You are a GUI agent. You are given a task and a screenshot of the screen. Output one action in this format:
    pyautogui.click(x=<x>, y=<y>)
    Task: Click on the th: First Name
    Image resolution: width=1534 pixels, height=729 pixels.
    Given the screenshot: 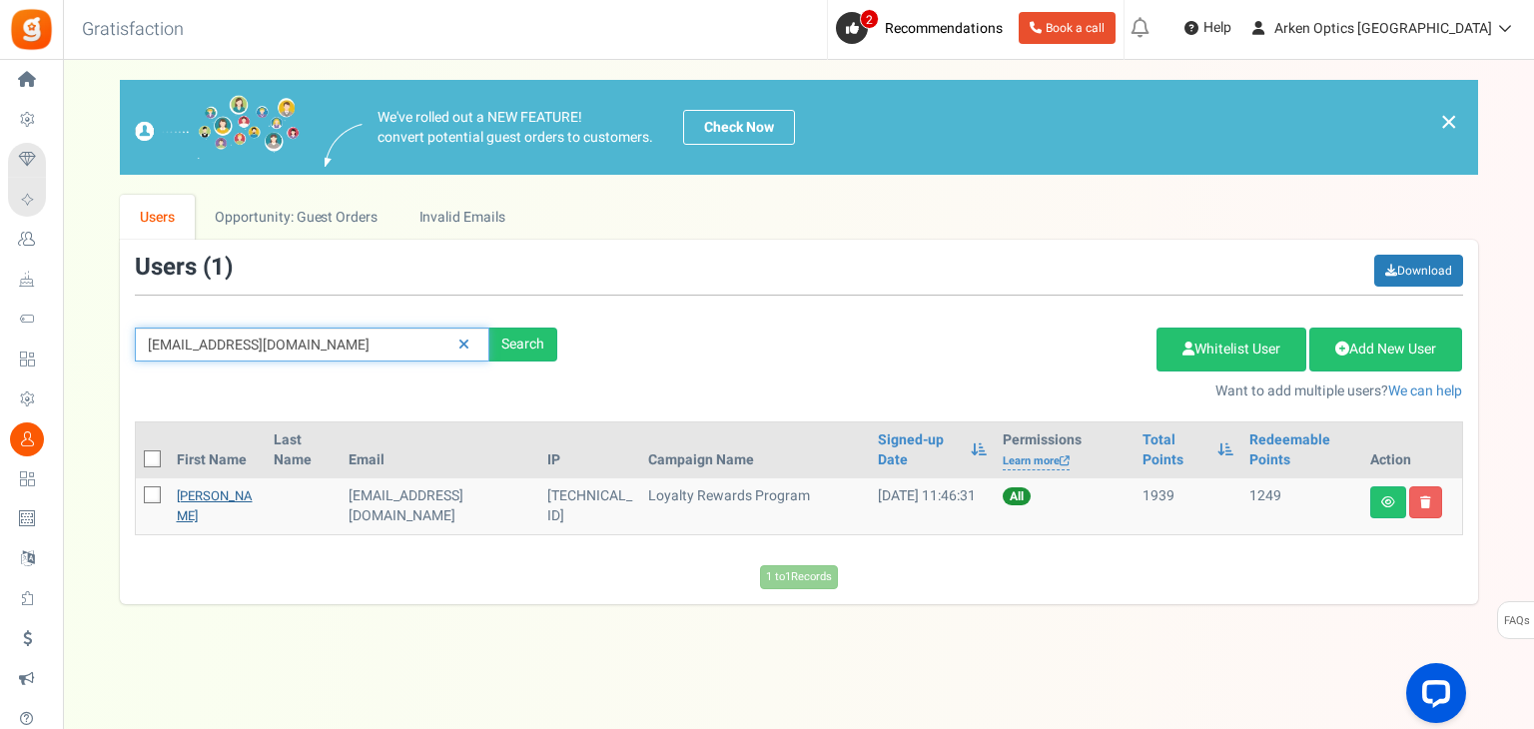 What is the action you would take?
    pyautogui.click(x=217, y=450)
    